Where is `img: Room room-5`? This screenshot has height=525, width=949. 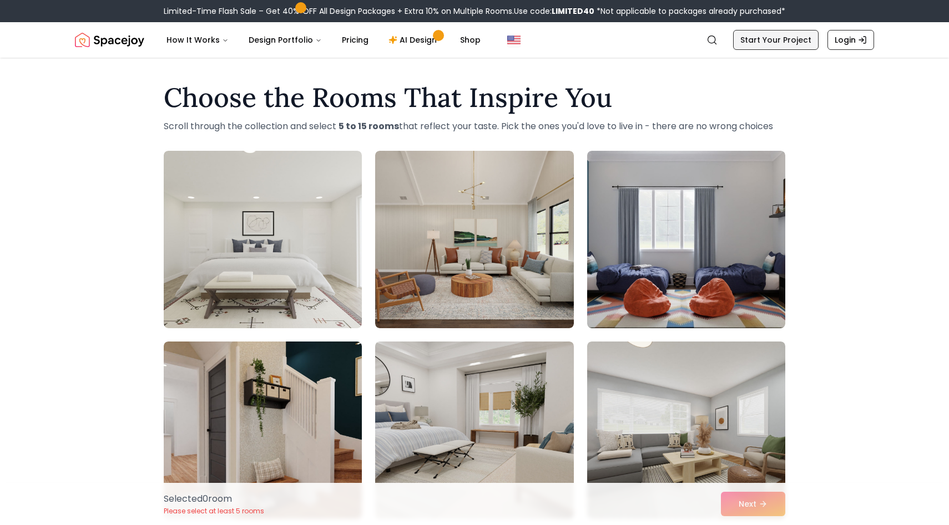 img: Room room-5 is located at coordinates (474, 431).